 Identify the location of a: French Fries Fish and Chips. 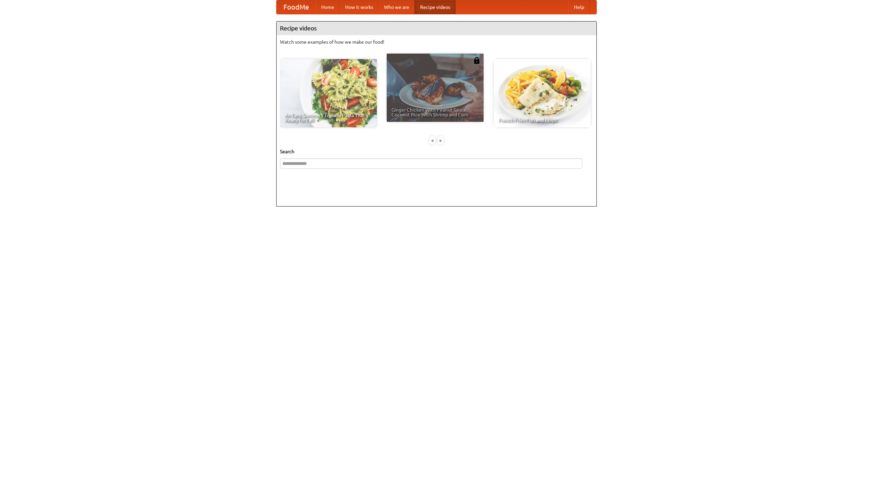
(542, 93).